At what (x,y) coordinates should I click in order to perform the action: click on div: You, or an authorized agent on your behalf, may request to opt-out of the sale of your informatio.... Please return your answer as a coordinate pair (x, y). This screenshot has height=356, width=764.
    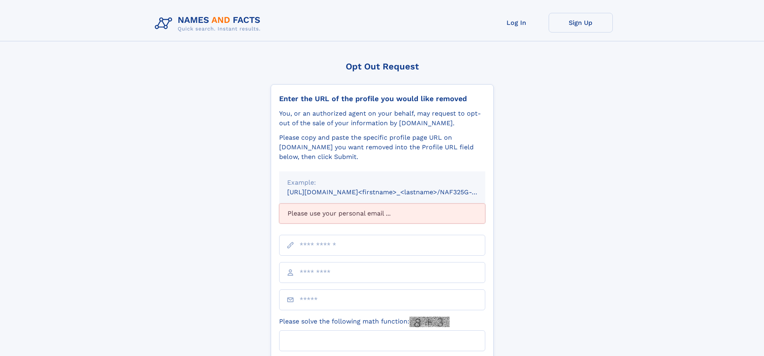
    Looking at the image, I should click on (382, 118).